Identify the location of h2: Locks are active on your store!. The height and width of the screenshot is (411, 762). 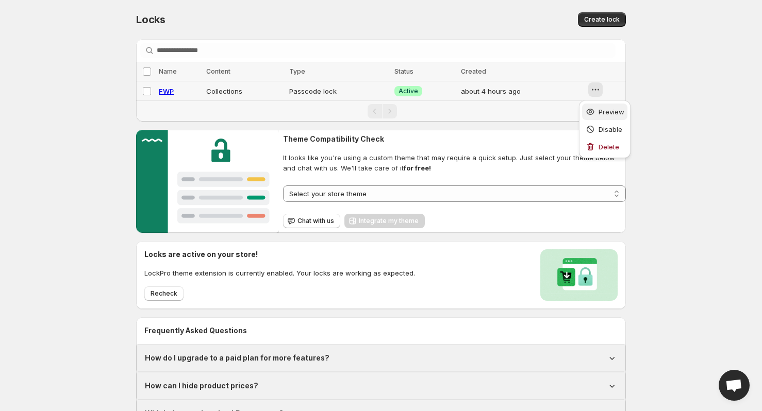
(279, 255).